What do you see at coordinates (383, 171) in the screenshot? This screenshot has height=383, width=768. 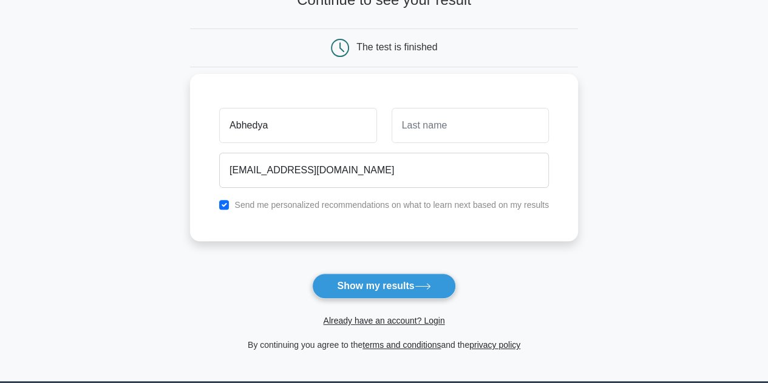 I see `input: Email` at bounding box center [383, 171].